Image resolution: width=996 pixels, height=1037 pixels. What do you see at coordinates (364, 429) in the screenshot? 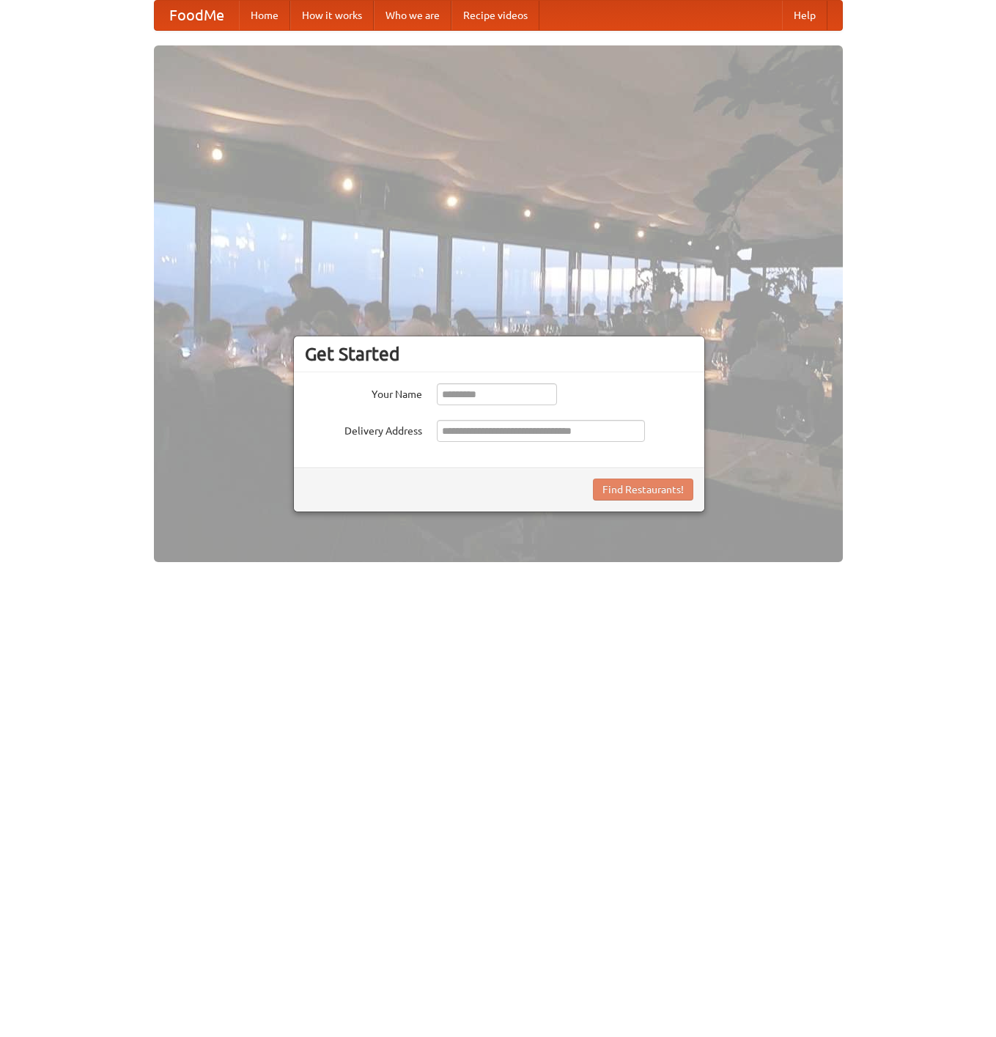
I see `label: Delivery Address` at bounding box center [364, 429].